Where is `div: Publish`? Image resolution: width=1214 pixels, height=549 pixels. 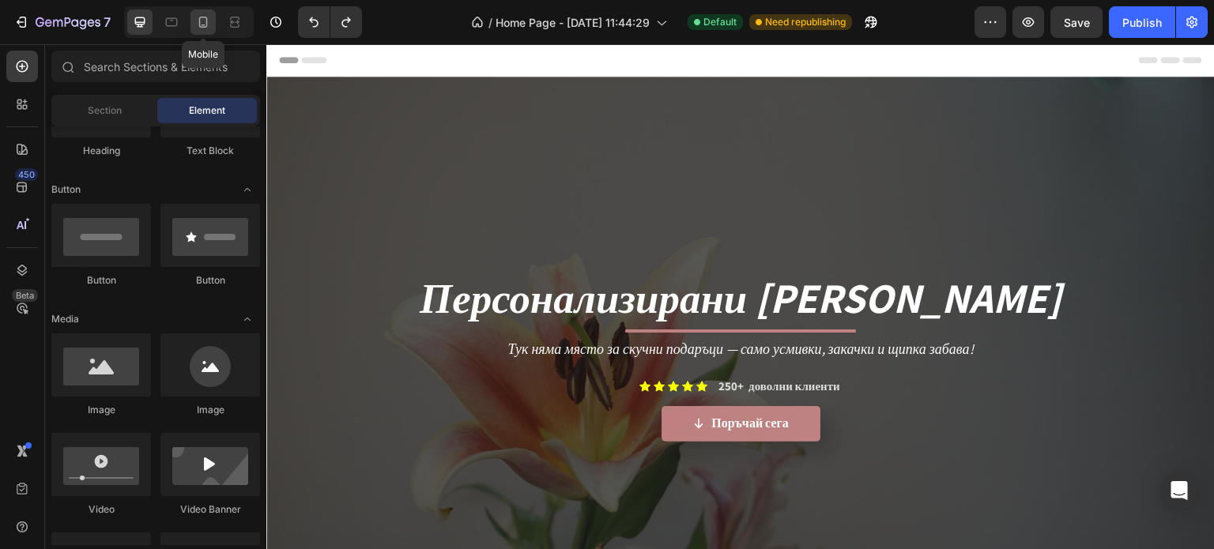 div: Publish is located at coordinates (1142, 22).